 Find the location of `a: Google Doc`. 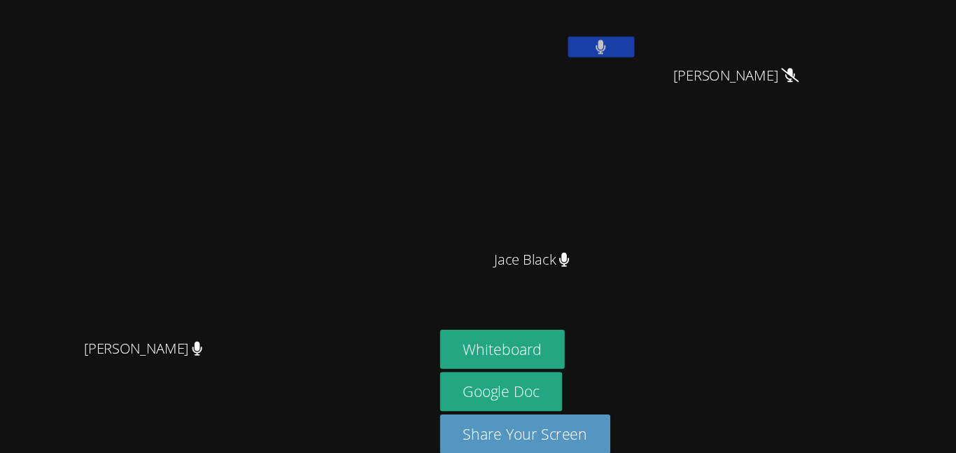

a: Google Doc is located at coordinates (536, 381).